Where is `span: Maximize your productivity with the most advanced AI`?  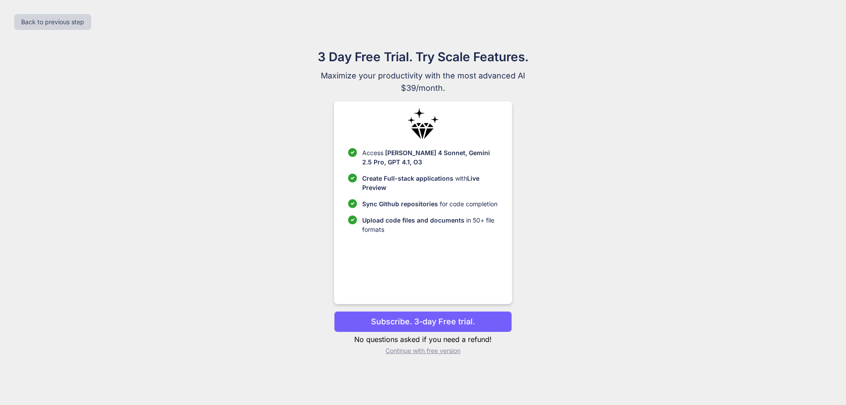 span: Maximize your productivity with the most advanced AI is located at coordinates (423, 76).